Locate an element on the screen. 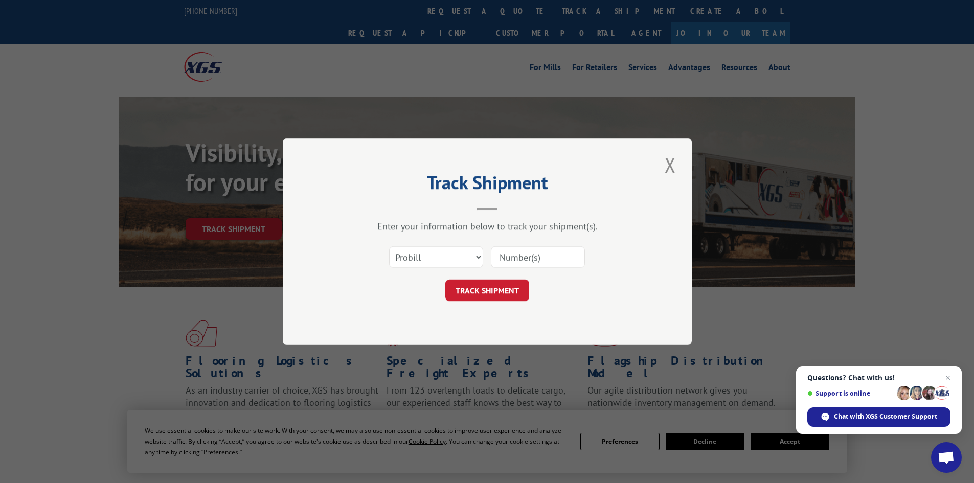 The width and height of the screenshot is (974, 483). a: Open chat is located at coordinates (946, 457).